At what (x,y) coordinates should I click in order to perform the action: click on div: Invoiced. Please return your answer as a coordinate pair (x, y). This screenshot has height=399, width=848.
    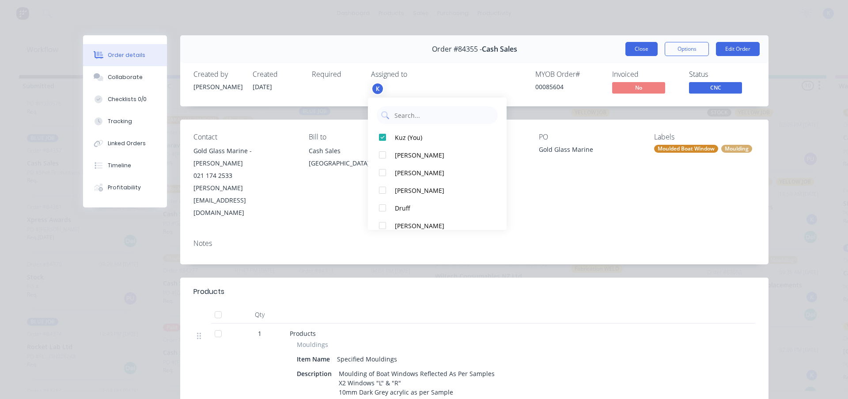
    Looking at the image, I should click on (646, 74).